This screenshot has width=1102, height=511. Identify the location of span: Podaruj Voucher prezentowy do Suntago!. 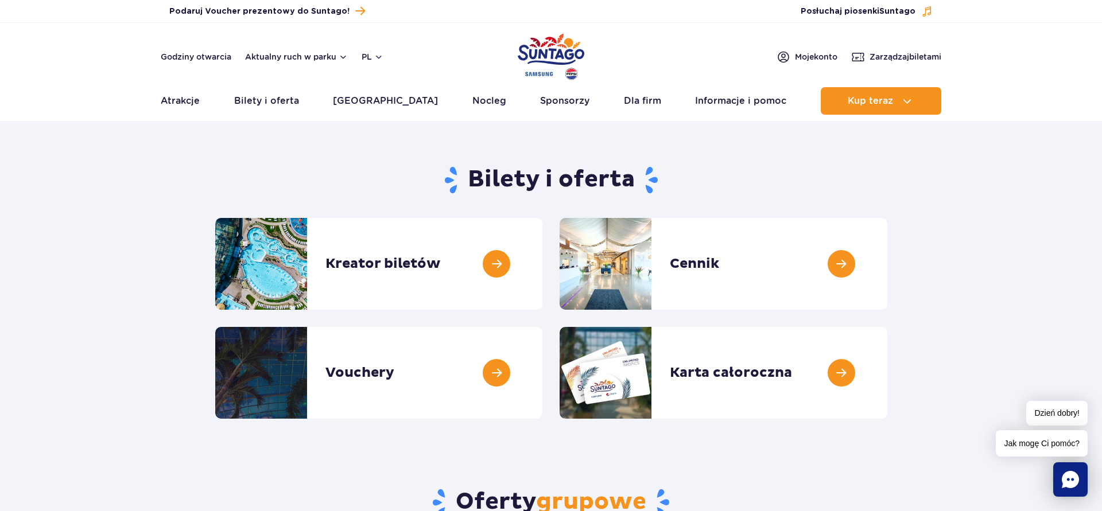
(259, 11).